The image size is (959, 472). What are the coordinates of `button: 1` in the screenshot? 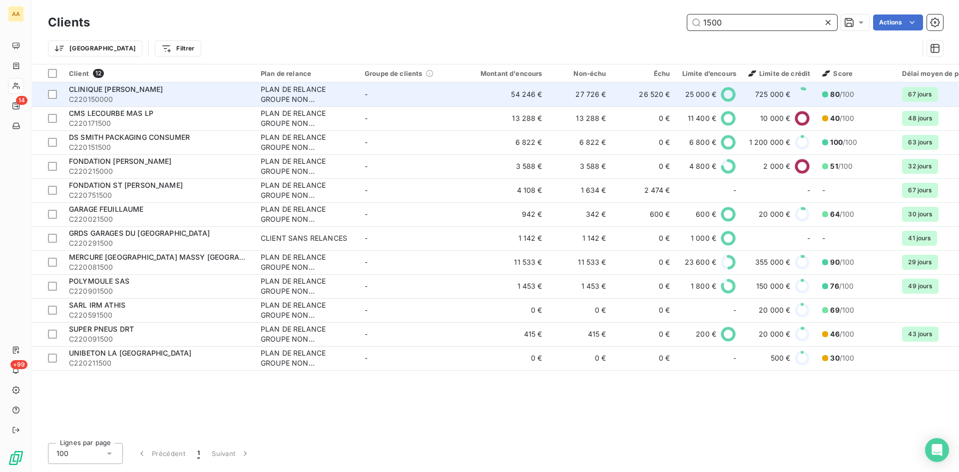 It's located at (198, 454).